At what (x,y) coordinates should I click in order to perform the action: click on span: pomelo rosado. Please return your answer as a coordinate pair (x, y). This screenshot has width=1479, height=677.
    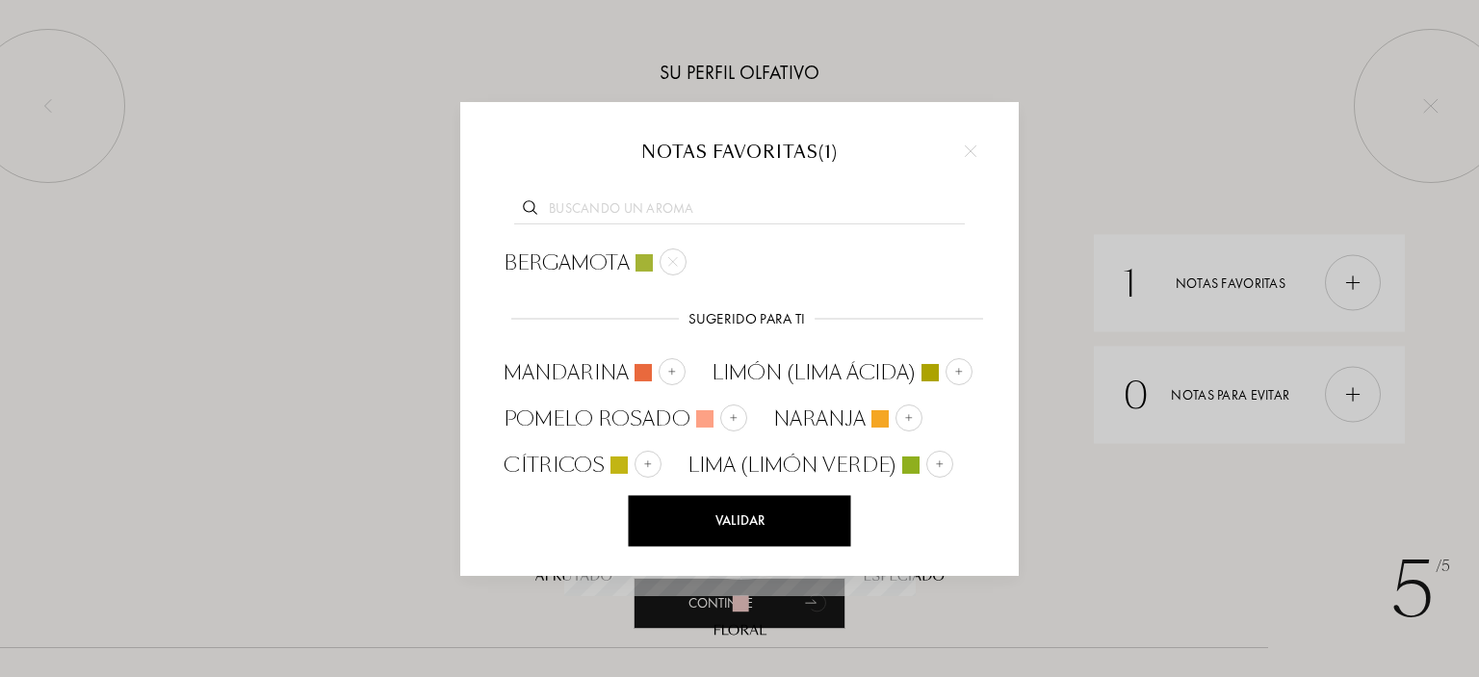
    Looking at the image, I should click on (597, 418).